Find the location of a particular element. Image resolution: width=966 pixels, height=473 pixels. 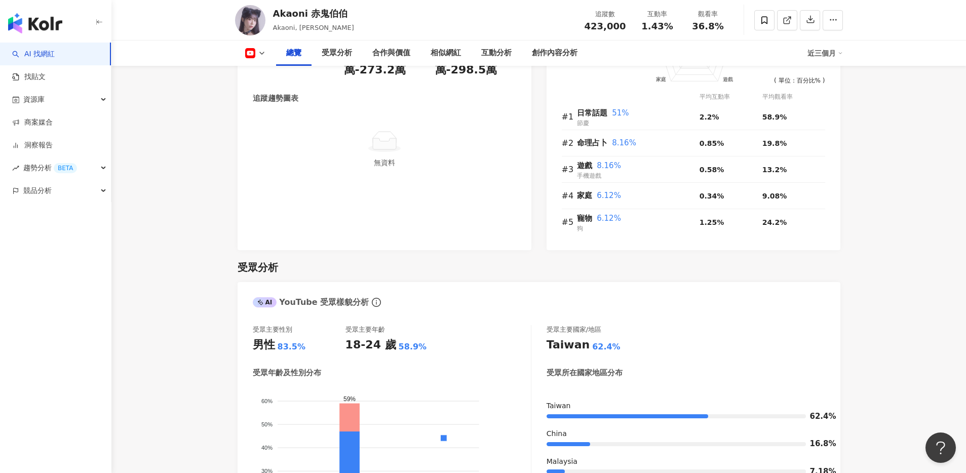

div: YouTube 受眾樣貌分析 is located at coordinates (311, 302).